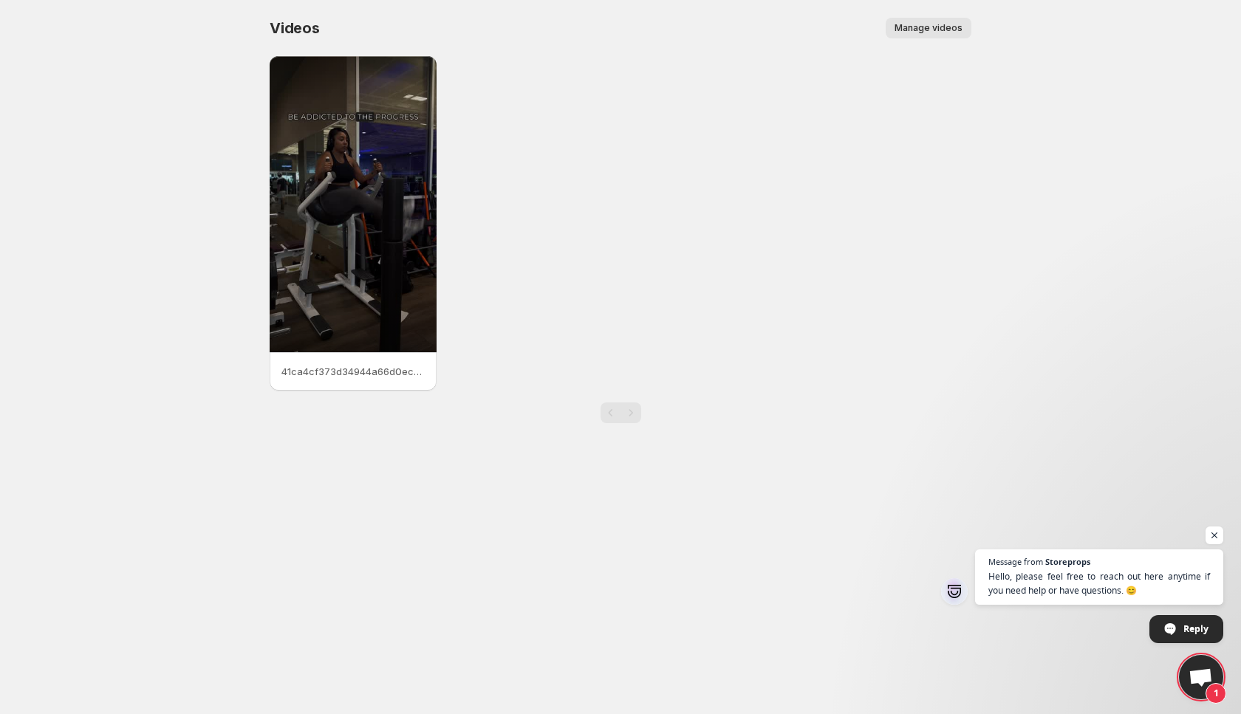  What do you see at coordinates (928, 28) in the screenshot?
I see `button: Manage videos` at bounding box center [928, 28].